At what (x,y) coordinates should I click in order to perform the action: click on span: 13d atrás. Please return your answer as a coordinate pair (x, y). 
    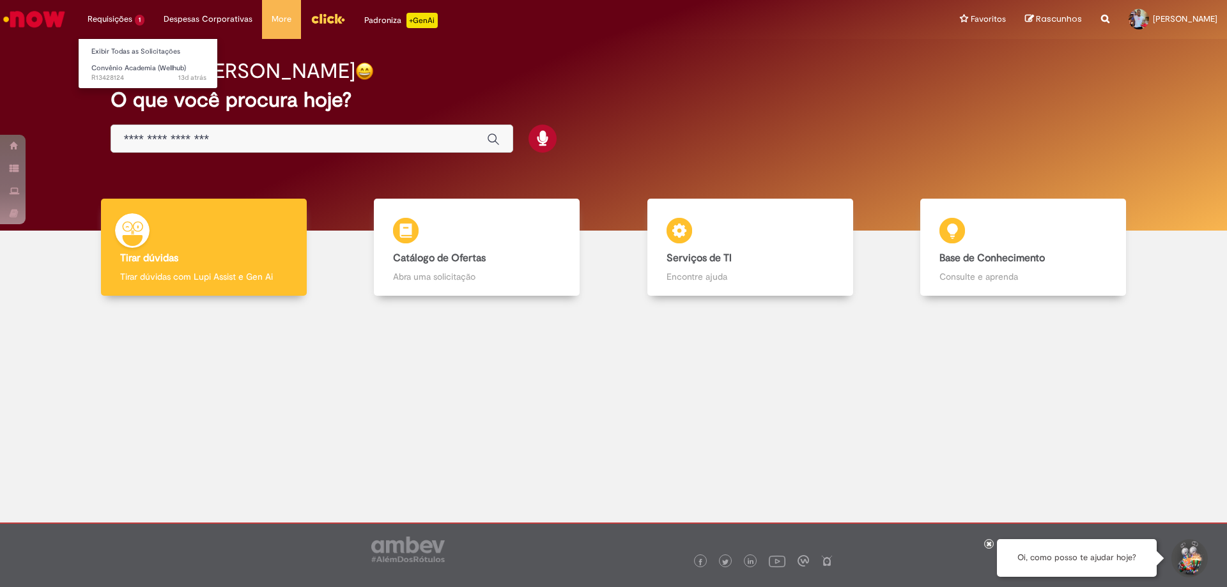
    Looking at the image, I should click on (192, 77).